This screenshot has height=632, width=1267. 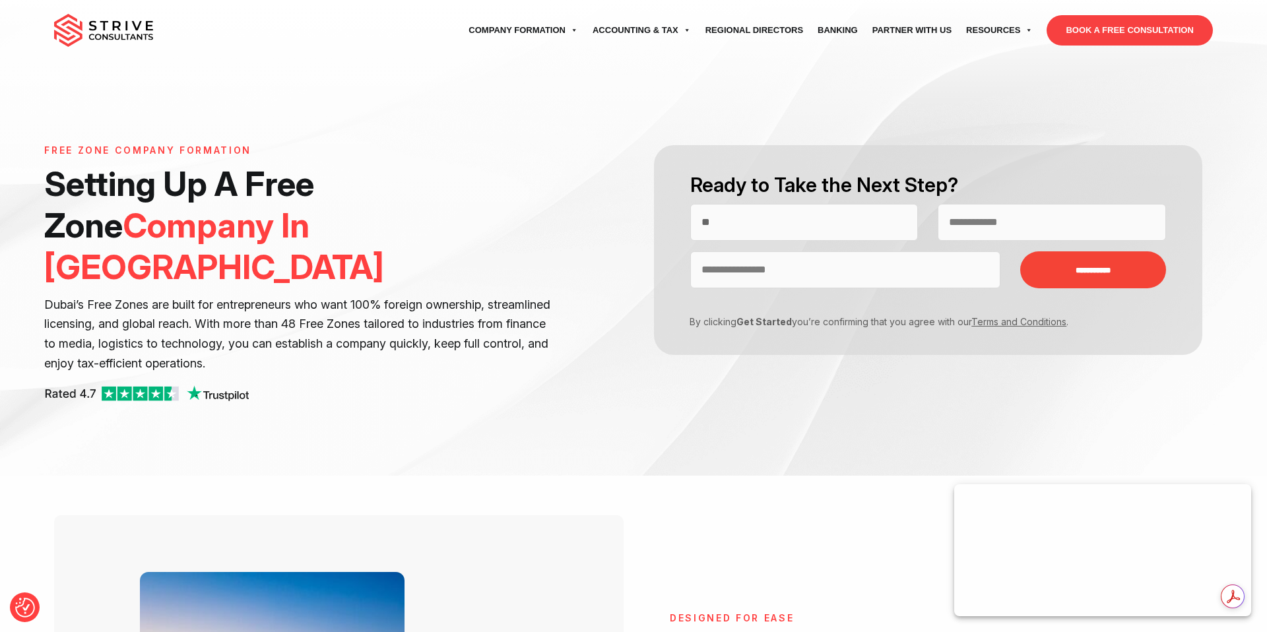 What do you see at coordinates (754, 30) in the screenshot?
I see `a: Regional Directors` at bounding box center [754, 30].